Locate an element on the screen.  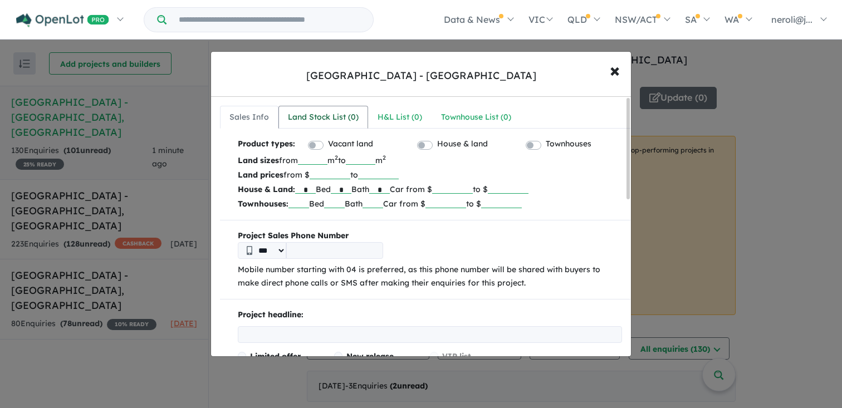
div: H&L List ( 0 ) is located at coordinates (400, 117).